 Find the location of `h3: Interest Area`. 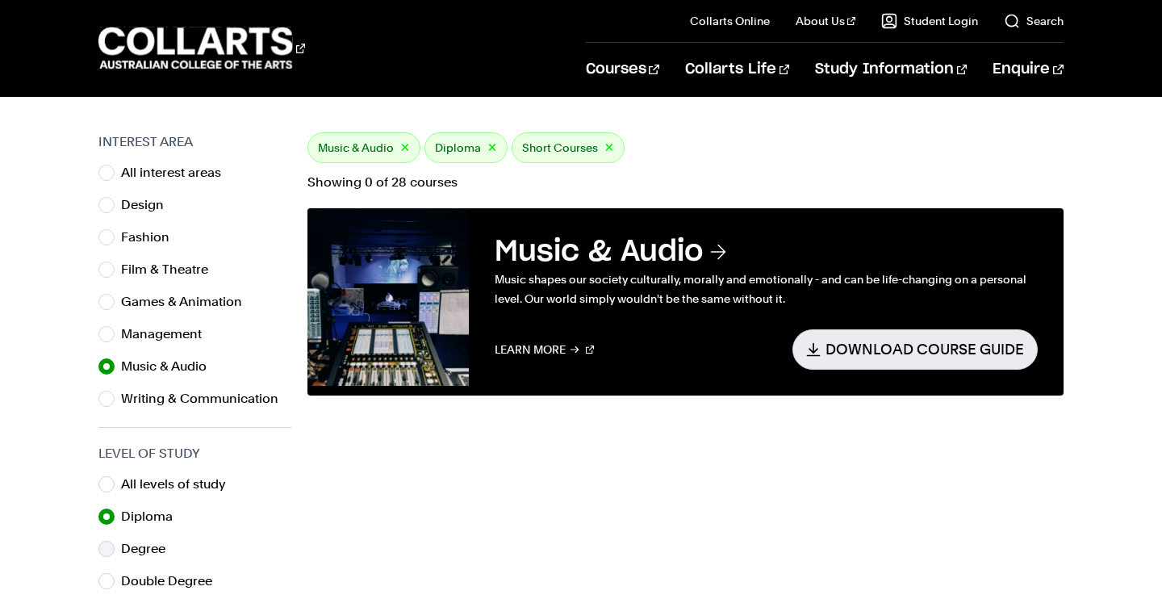

h3: Interest Area is located at coordinates (194, 142).